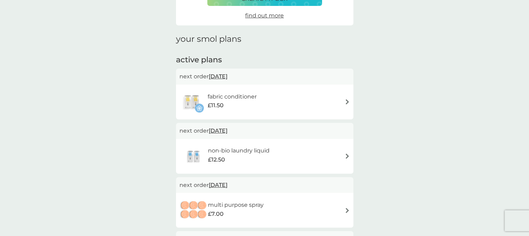 The height and width of the screenshot is (236, 529). What do you see at coordinates (236, 205) in the screenshot?
I see `h6: multi purpose spray` at bounding box center [236, 205].